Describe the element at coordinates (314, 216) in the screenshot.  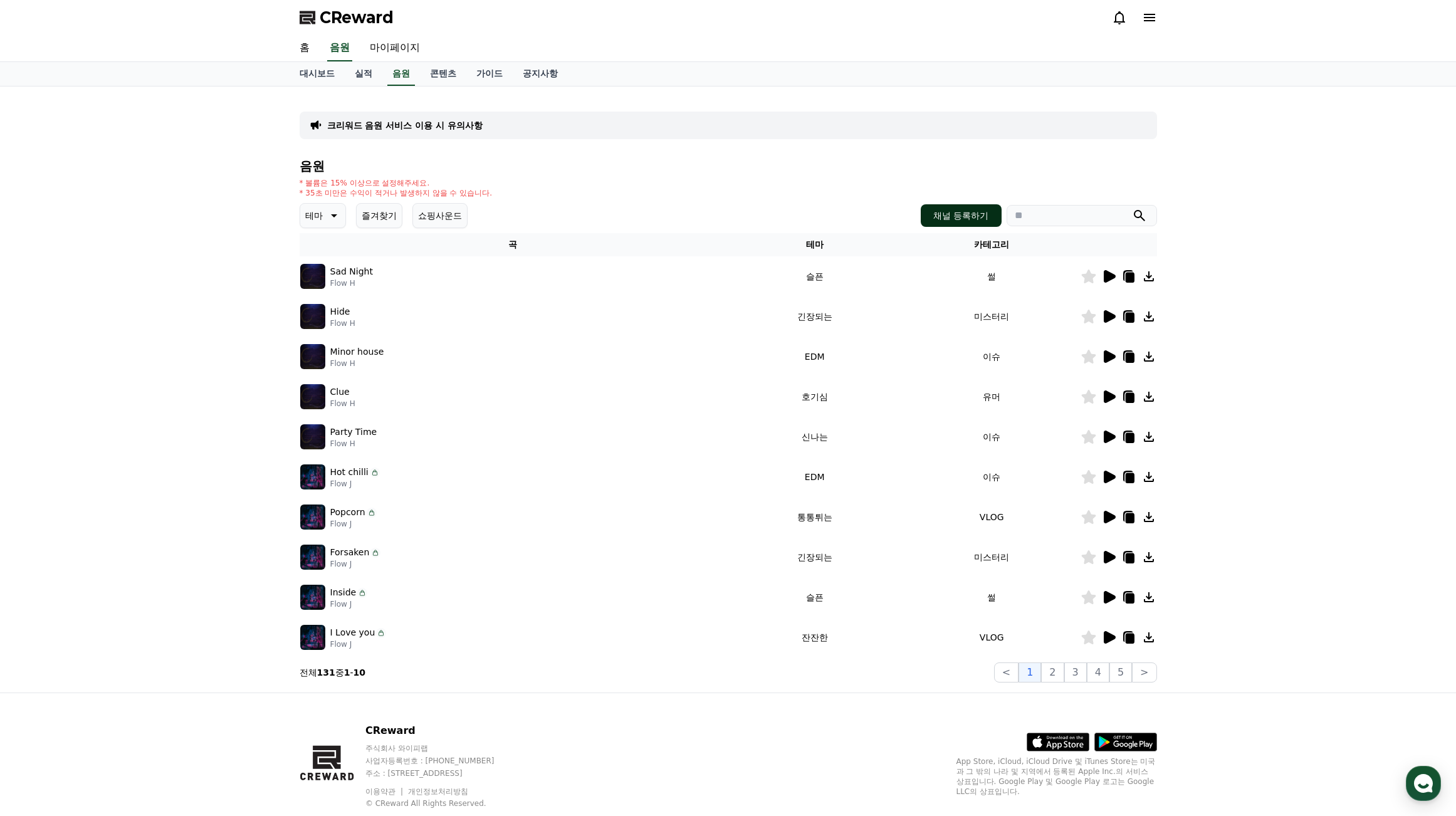
I see `p: 테마` at that location.